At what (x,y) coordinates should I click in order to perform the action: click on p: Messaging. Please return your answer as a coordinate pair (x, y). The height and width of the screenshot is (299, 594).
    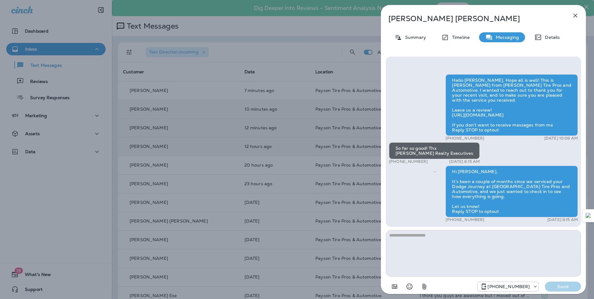
    Looking at the image, I should click on (506, 37).